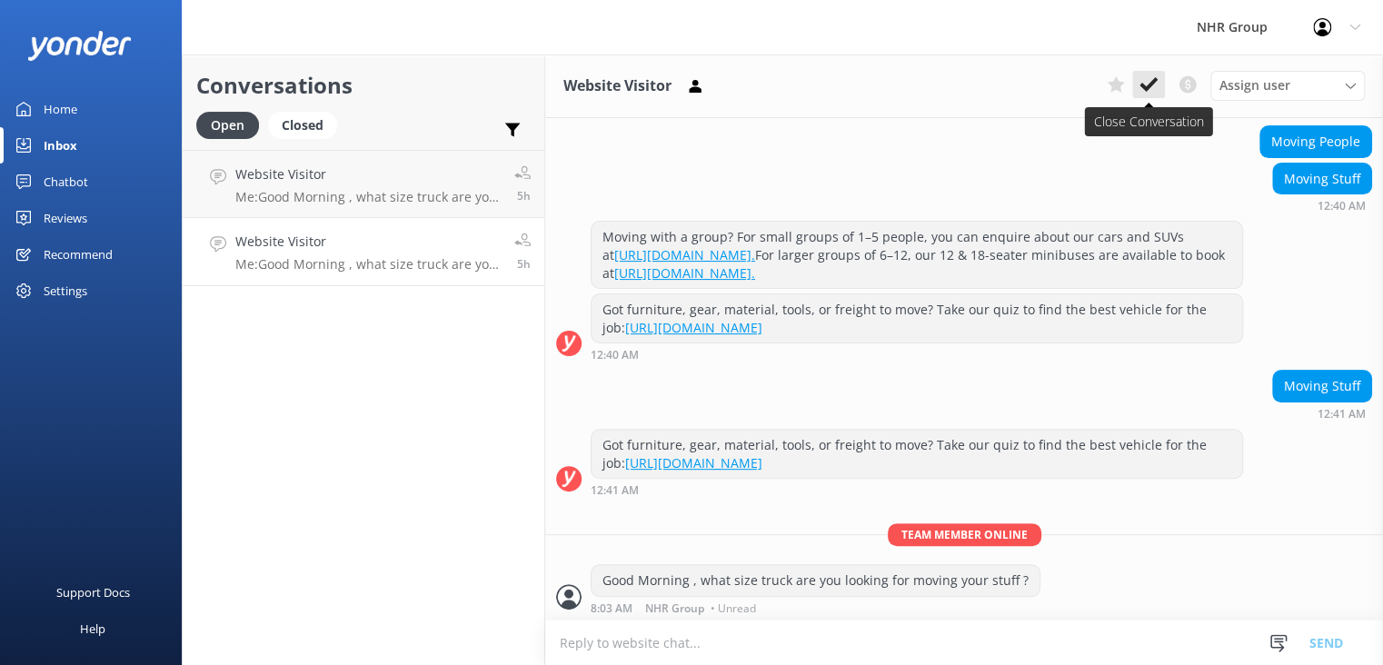  What do you see at coordinates (1287, 85) in the screenshot?
I see `div: Assign User` at bounding box center [1287, 85].